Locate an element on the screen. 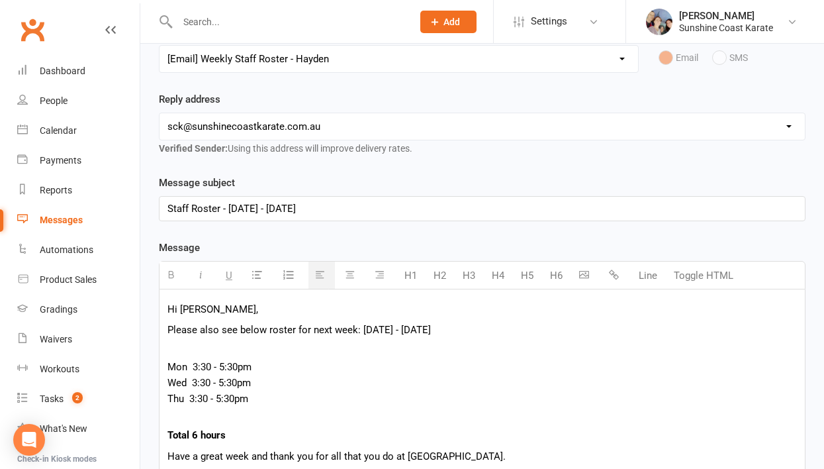  div: Sunshine Coast Karate is located at coordinates (726, 28).